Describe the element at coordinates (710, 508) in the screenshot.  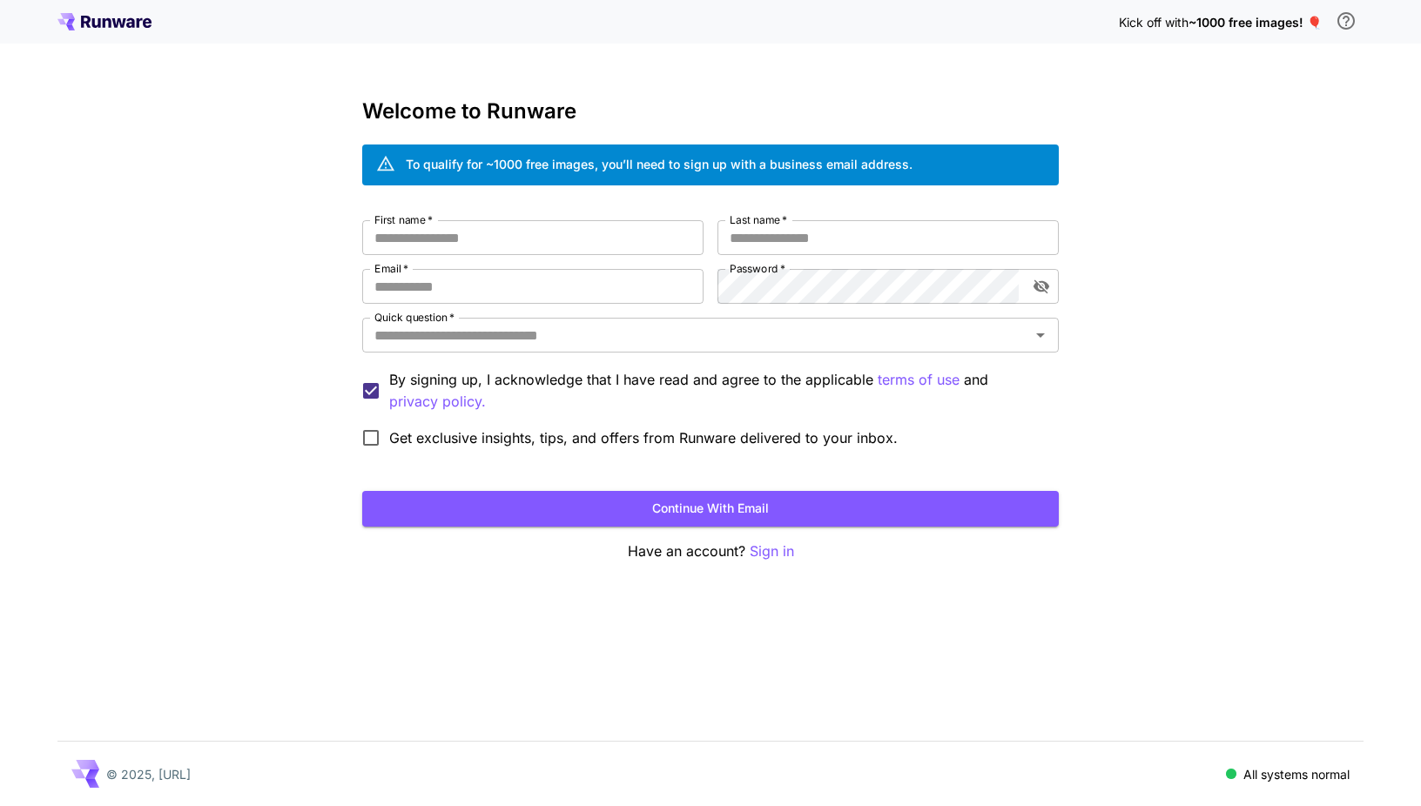
I see `button: Continue with email` at that location.